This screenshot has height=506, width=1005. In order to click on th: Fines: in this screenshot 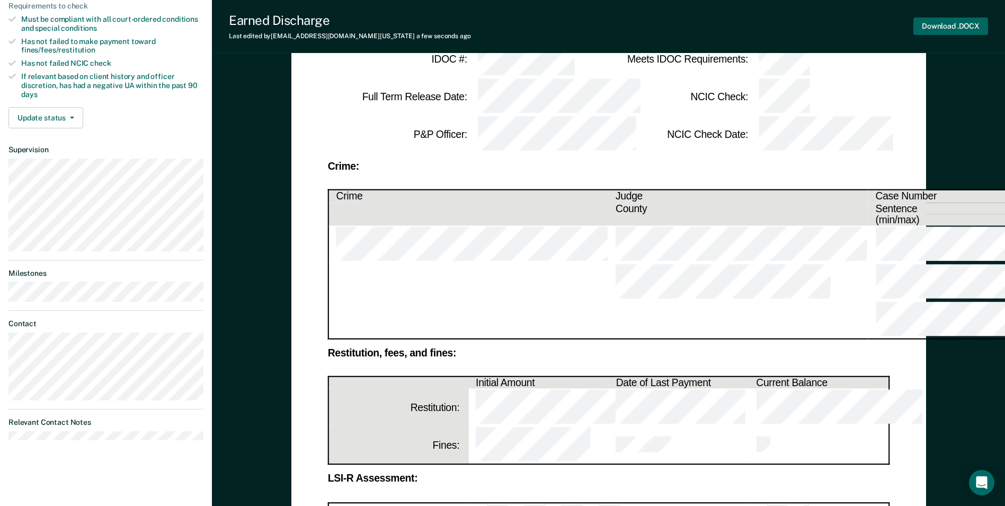, I will do `click(398, 445)`.